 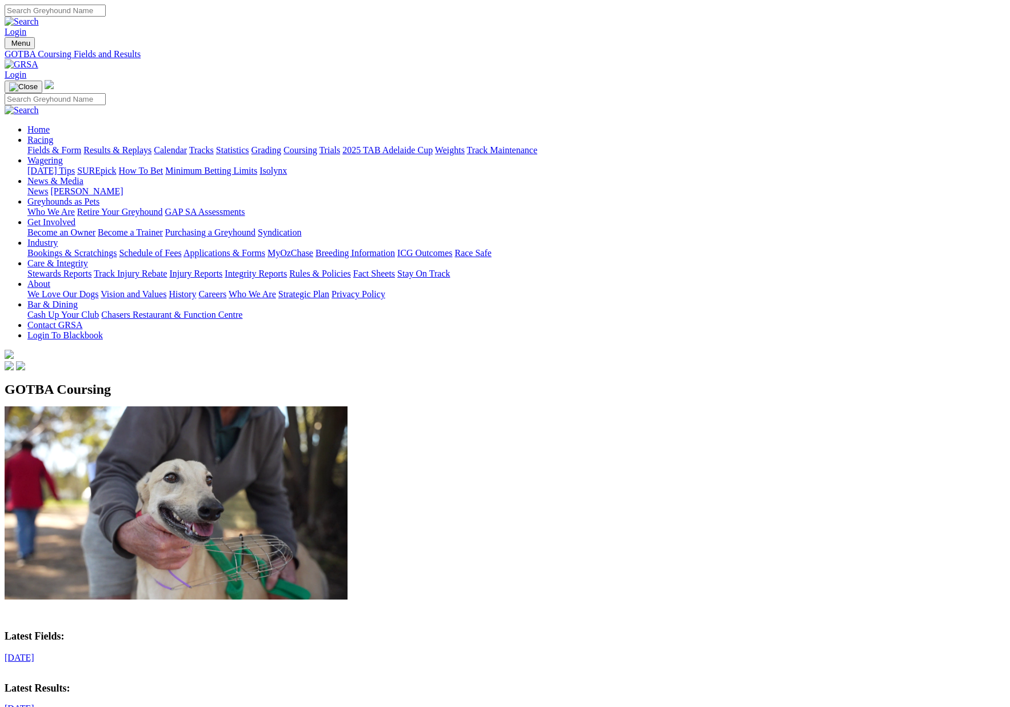 I want to click on div: Care & Integrity, so click(x=516, y=274).